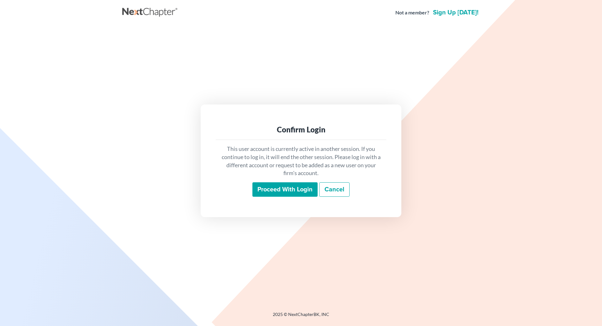 The height and width of the screenshot is (326, 602). I want to click on a: Cancel, so click(334, 189).